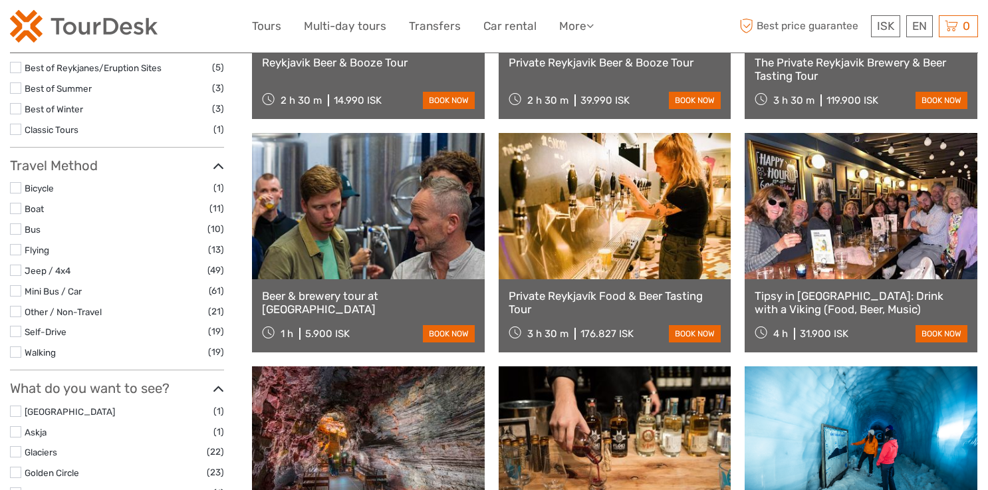 The image size is (988, 490). I want to click on a: Transfers, so click(435, 26).